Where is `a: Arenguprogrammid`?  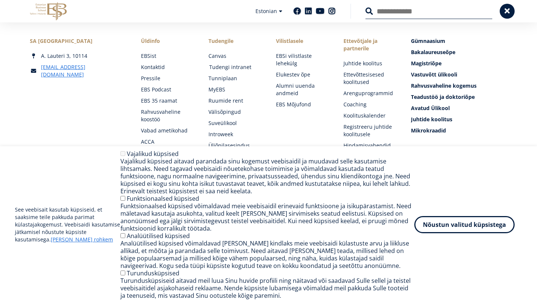 a: Arenguprogrammid is located at coordinates (369, 93).